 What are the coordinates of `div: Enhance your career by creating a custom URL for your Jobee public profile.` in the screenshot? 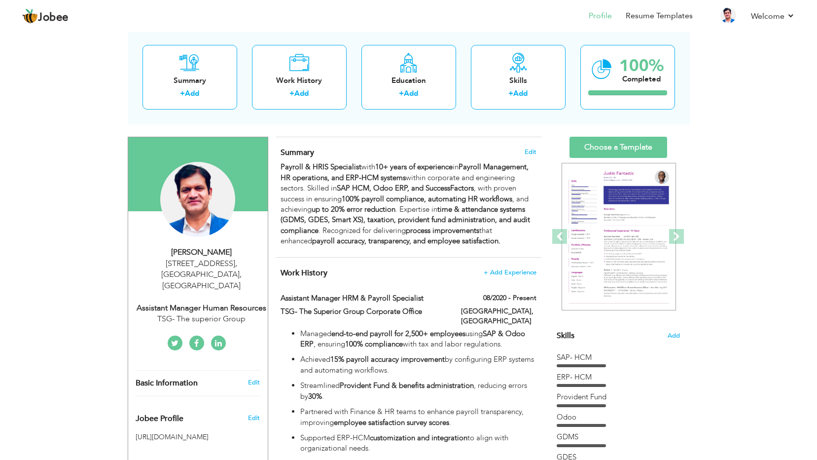 It's located at (198, 416).